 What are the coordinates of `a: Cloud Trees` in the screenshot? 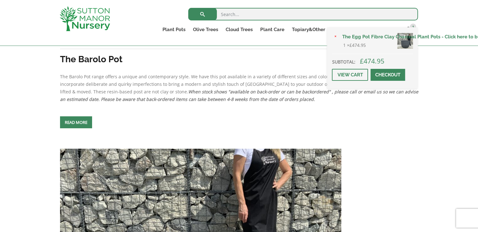 It's located at (239, 30).